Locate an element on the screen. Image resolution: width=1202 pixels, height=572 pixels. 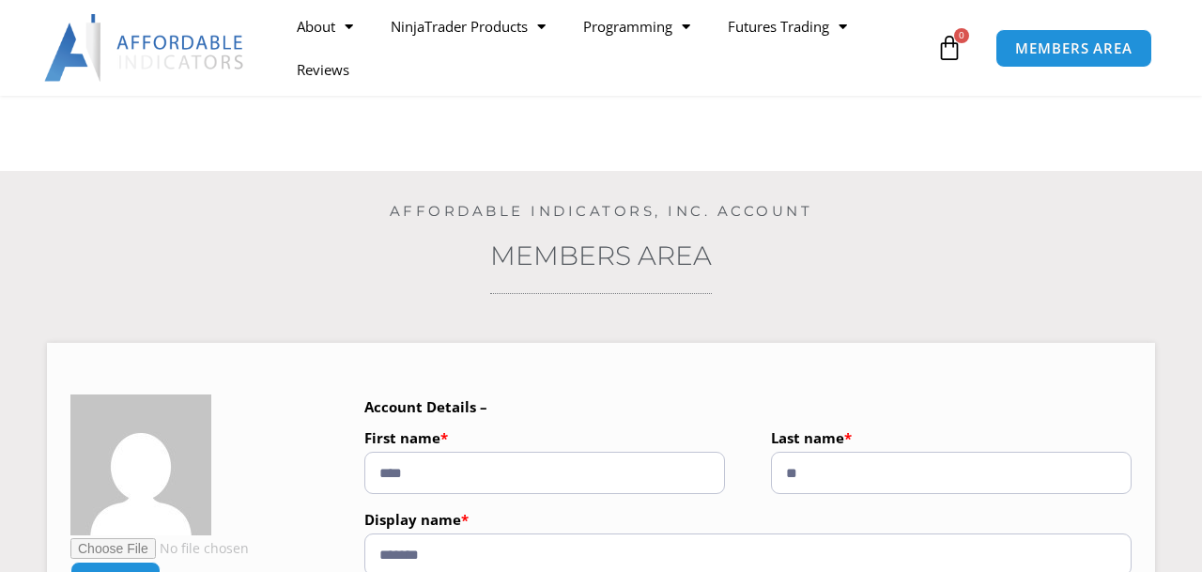
a: Futures Trading is located at coordinates (787, 26).